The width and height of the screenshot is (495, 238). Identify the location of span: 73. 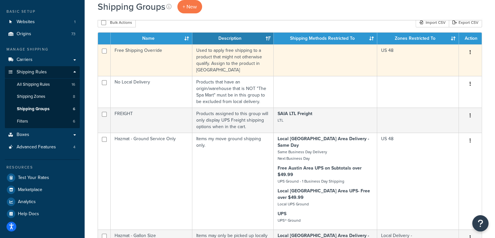
(73, 34).